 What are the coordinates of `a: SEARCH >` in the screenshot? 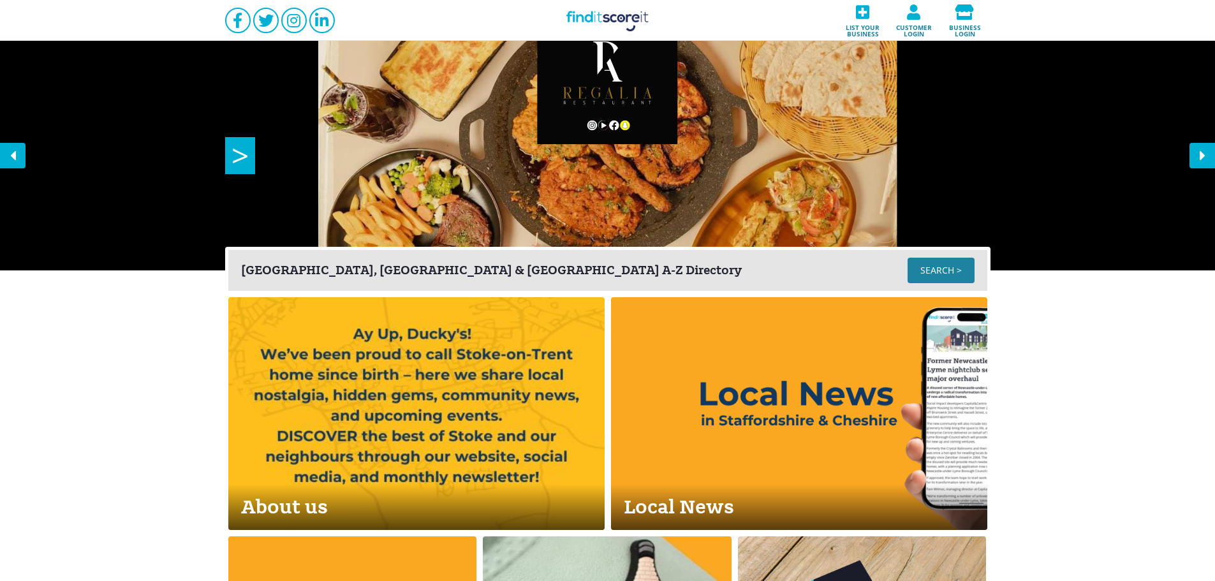 It's located at (941, 270).